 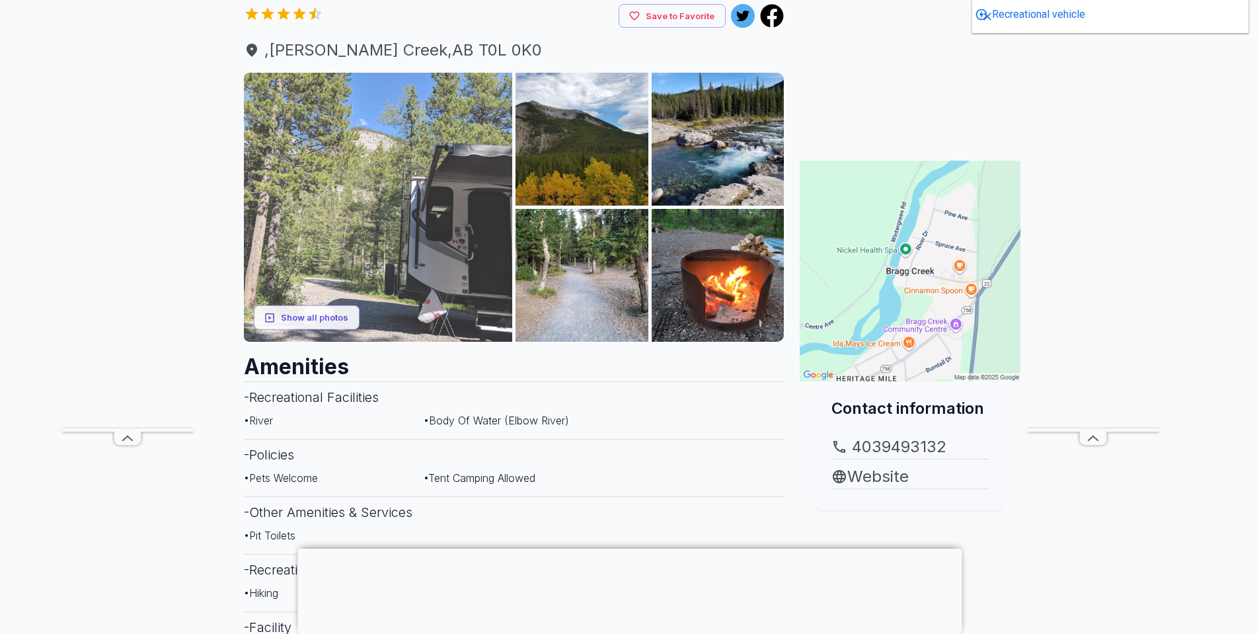 I want to click on img: AAcXr8oOfJTbJuviDGvo38TJvN-Oh-siZETxEUdI3QII24lLRp4eiVnV2EwAQnBzRq7om5M4iWF9zYkz8US9SlWAVujgBO0pm..., so click(x=582, y=275).